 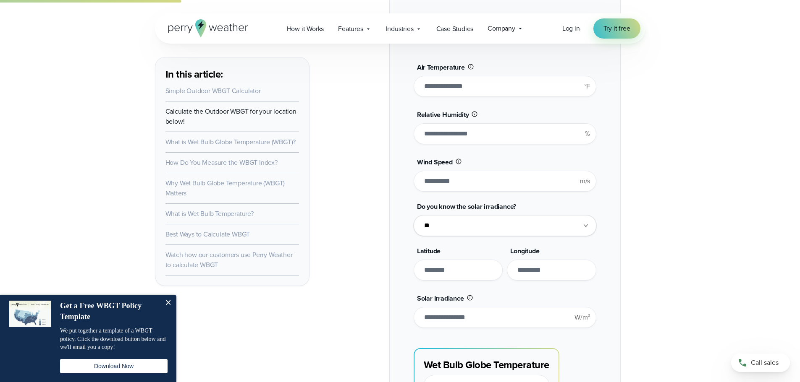 I want to click on span: Relative Humidity, so click(x=443, y=115).